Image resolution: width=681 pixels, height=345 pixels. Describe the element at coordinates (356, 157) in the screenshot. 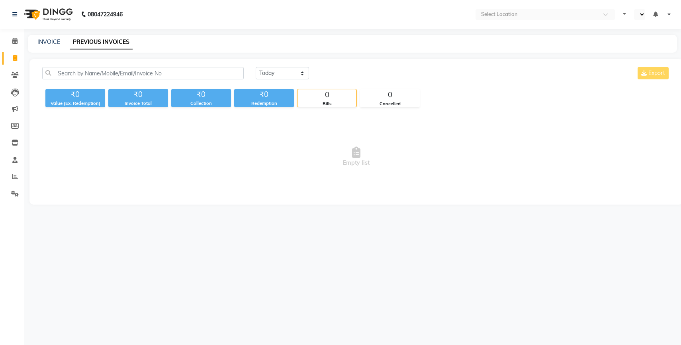

I see `span: Empty list` at that location.